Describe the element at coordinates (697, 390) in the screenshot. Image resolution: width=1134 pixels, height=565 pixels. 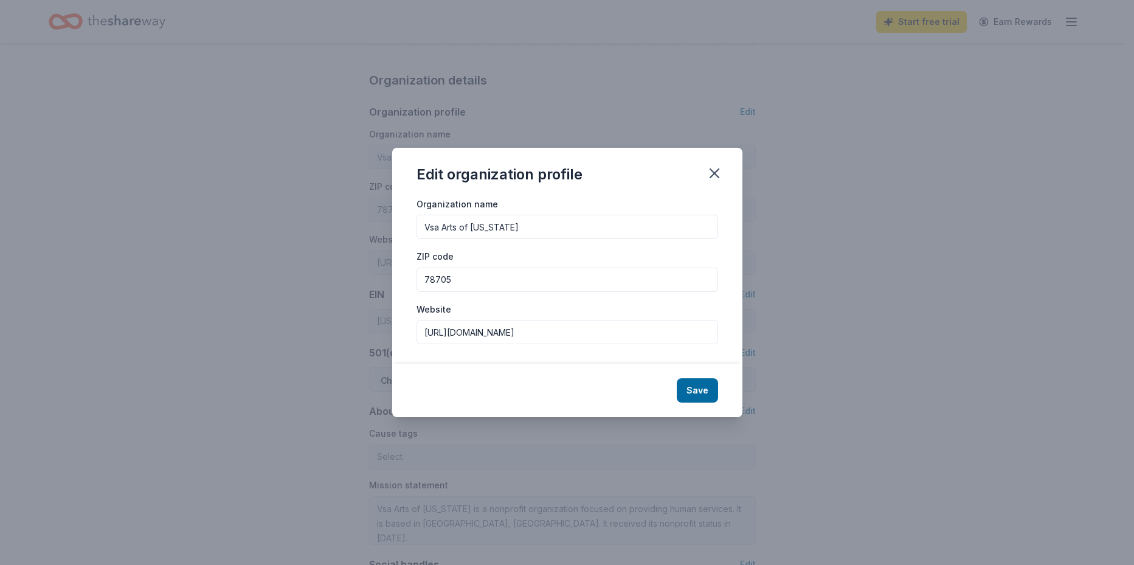
I see `button: Save` at that location.